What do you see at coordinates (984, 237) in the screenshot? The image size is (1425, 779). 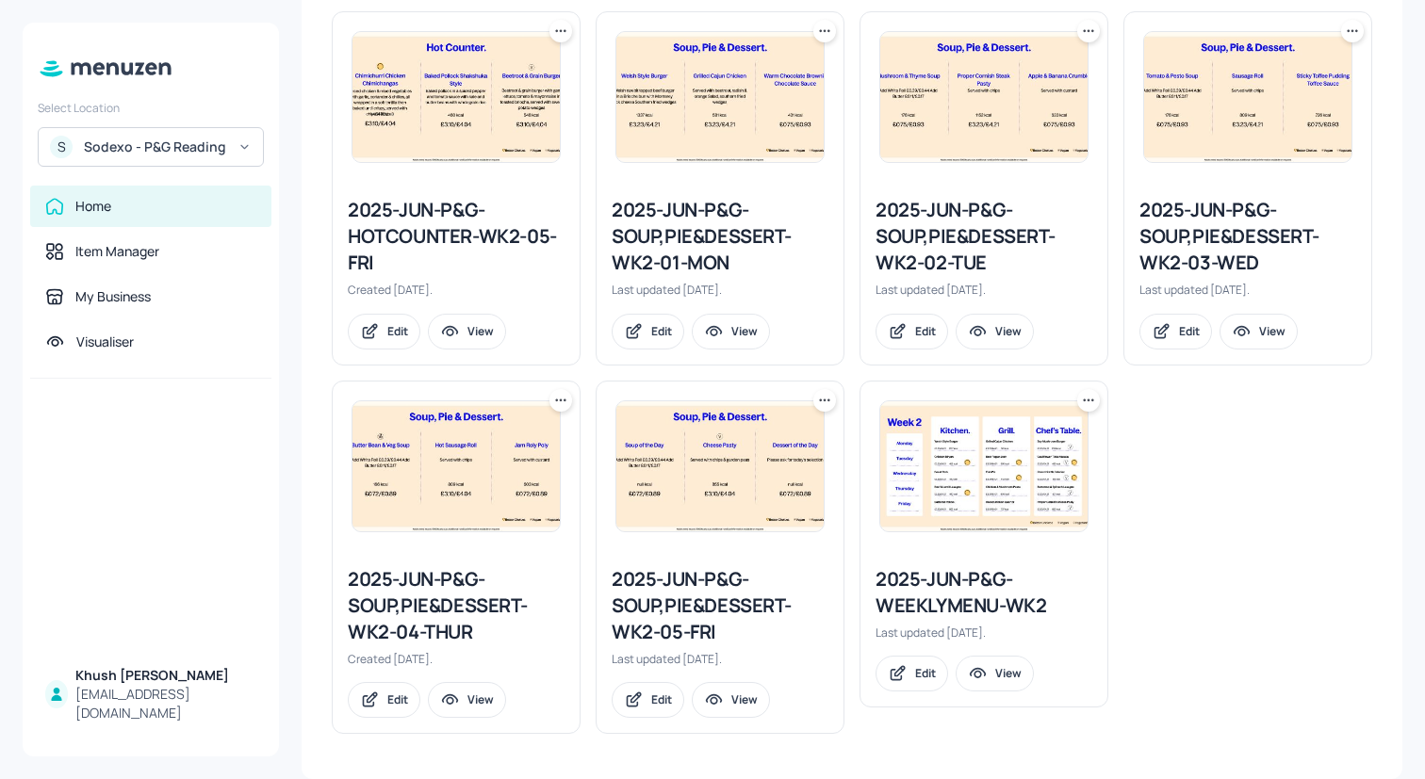 I see `div: 2025-JUN-P&G-SOUP,PIE&DESSERT-WK2-02-TUE` at bounding box center [984, 237].